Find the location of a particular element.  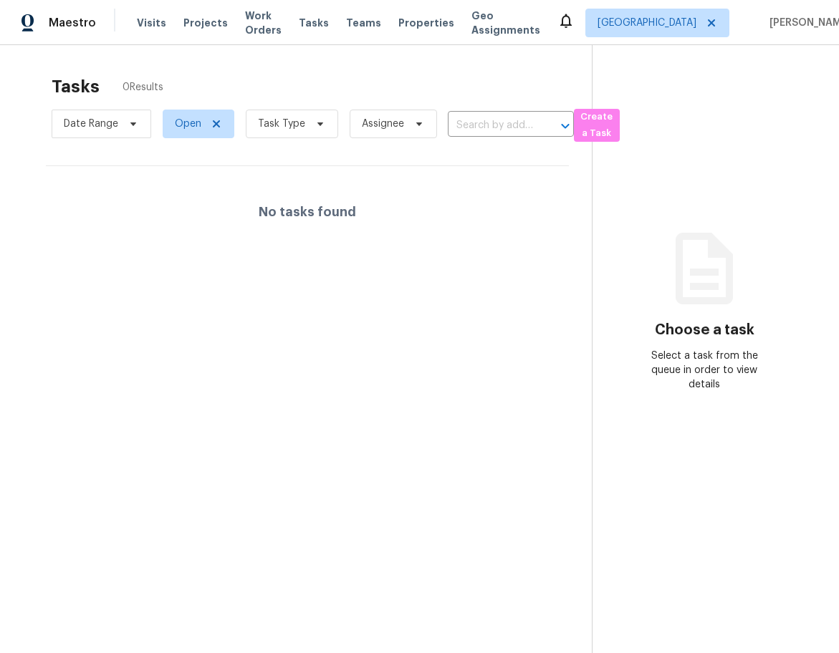

h3: Choose a task is located at coordinates (704, 330).